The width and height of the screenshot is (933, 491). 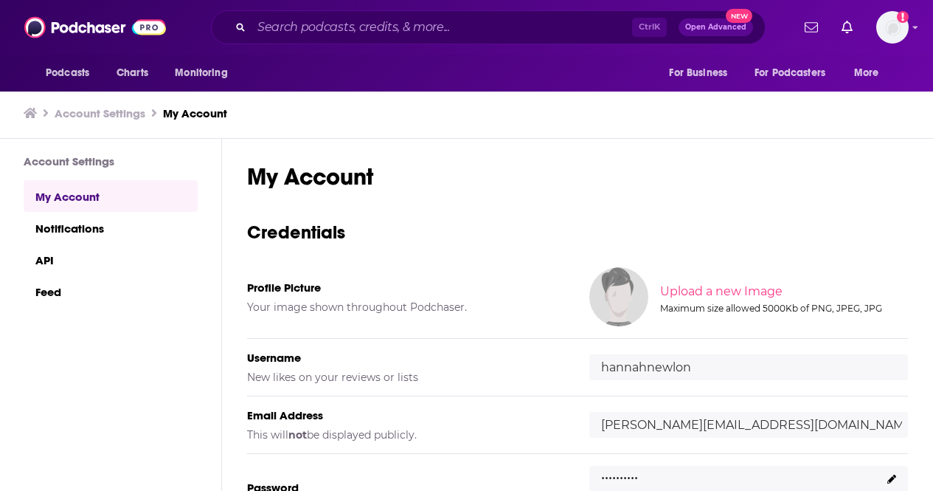 What do you see at coordinates (67, 73) in the screenshot?
I see `span: Podcasts` at bounding box center [67, 73].